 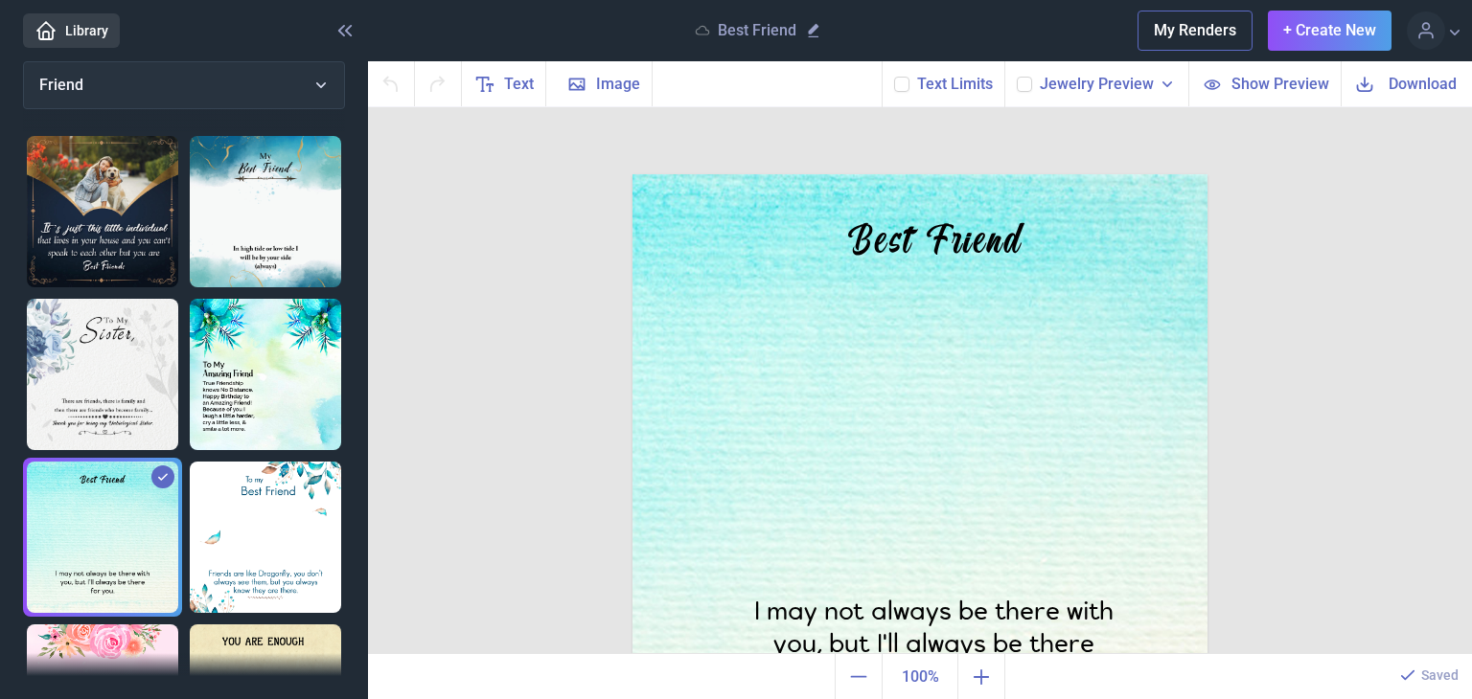 What do you see at coordinates (61, 84) in the screenshot?
I see `span: Friend` at bounding box center [61, 84].